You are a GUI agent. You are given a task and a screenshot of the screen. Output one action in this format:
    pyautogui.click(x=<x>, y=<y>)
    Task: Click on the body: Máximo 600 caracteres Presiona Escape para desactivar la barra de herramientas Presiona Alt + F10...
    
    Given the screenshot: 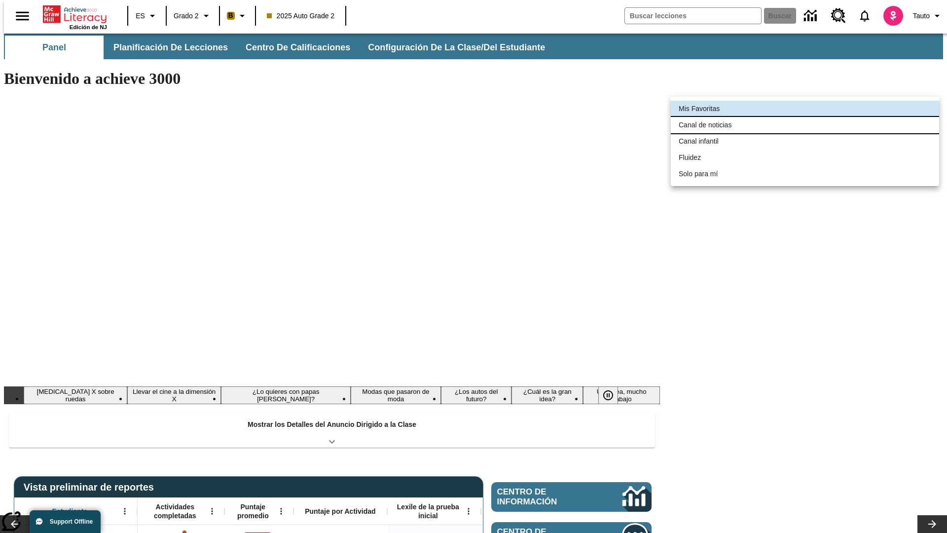 What is the action you would take?
    pyautogui.click(x=74, y=12)
    